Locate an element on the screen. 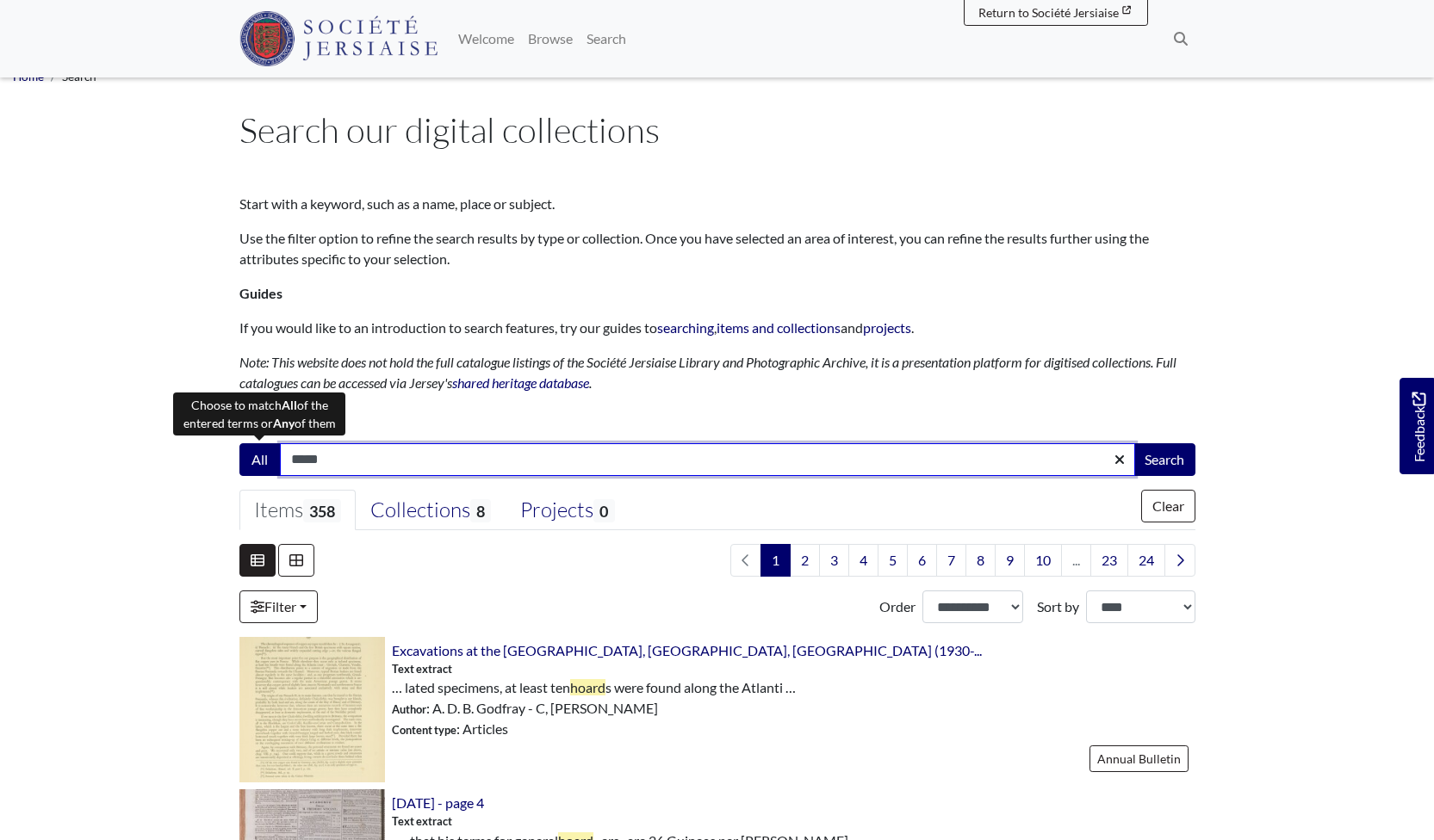 Image resolution: width=1434 pixels, height=840 pixels. a: Browse is located at coordinates (550, 39).